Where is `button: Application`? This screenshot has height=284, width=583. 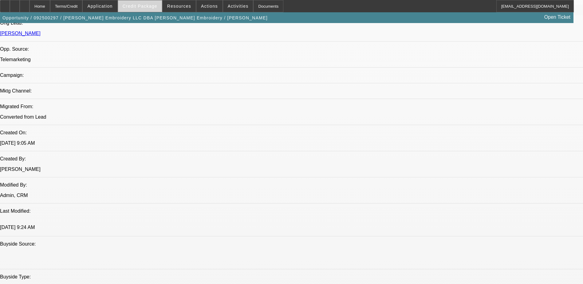
button: Application is located at coordinates (100, 6).